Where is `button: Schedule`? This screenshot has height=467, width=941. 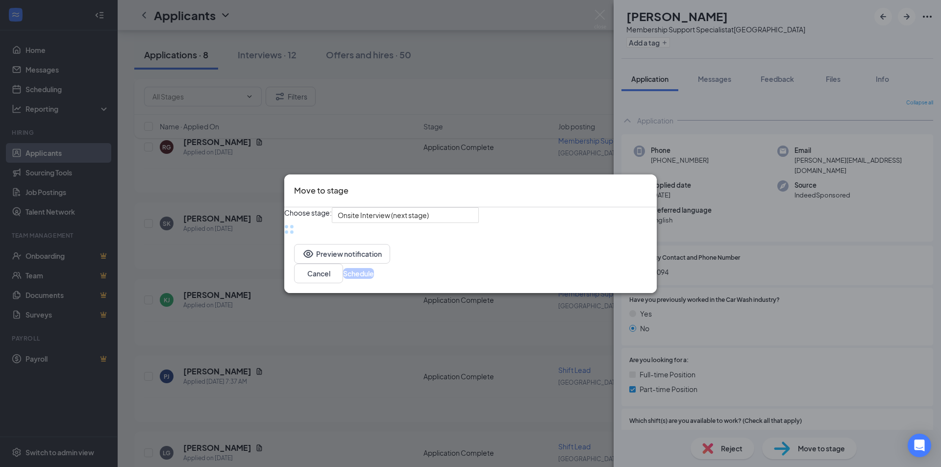 button: Schedule is located at coordinates (358, 273).